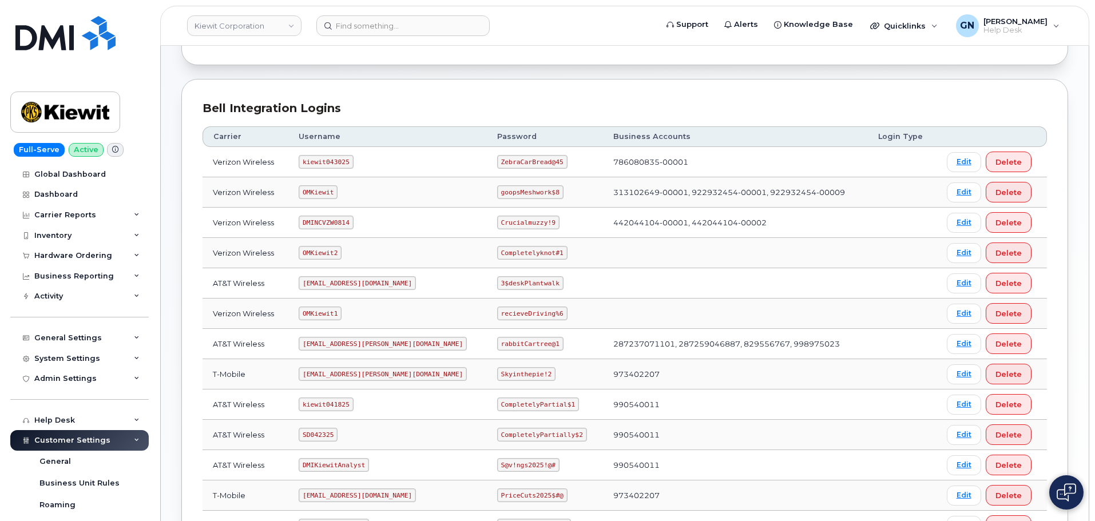  What do you see at coordinates (532, 314) in the screenshot?
I see `code: recieveDriving%6` at bounding box center [532, 314].